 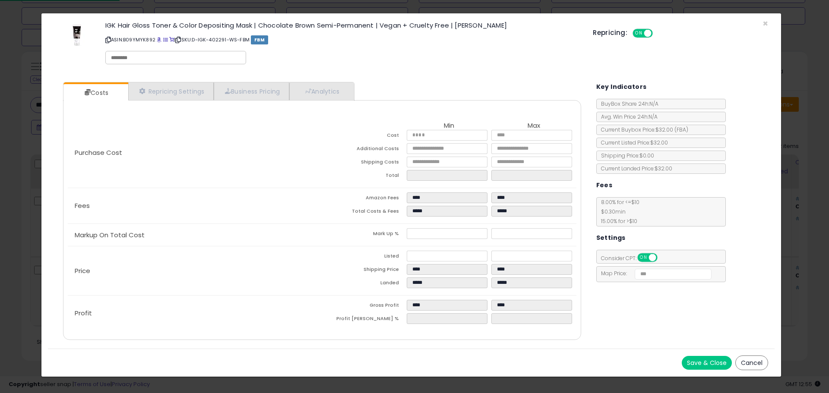 I want to click on span: Map Price:, so click(x=654, y=273).